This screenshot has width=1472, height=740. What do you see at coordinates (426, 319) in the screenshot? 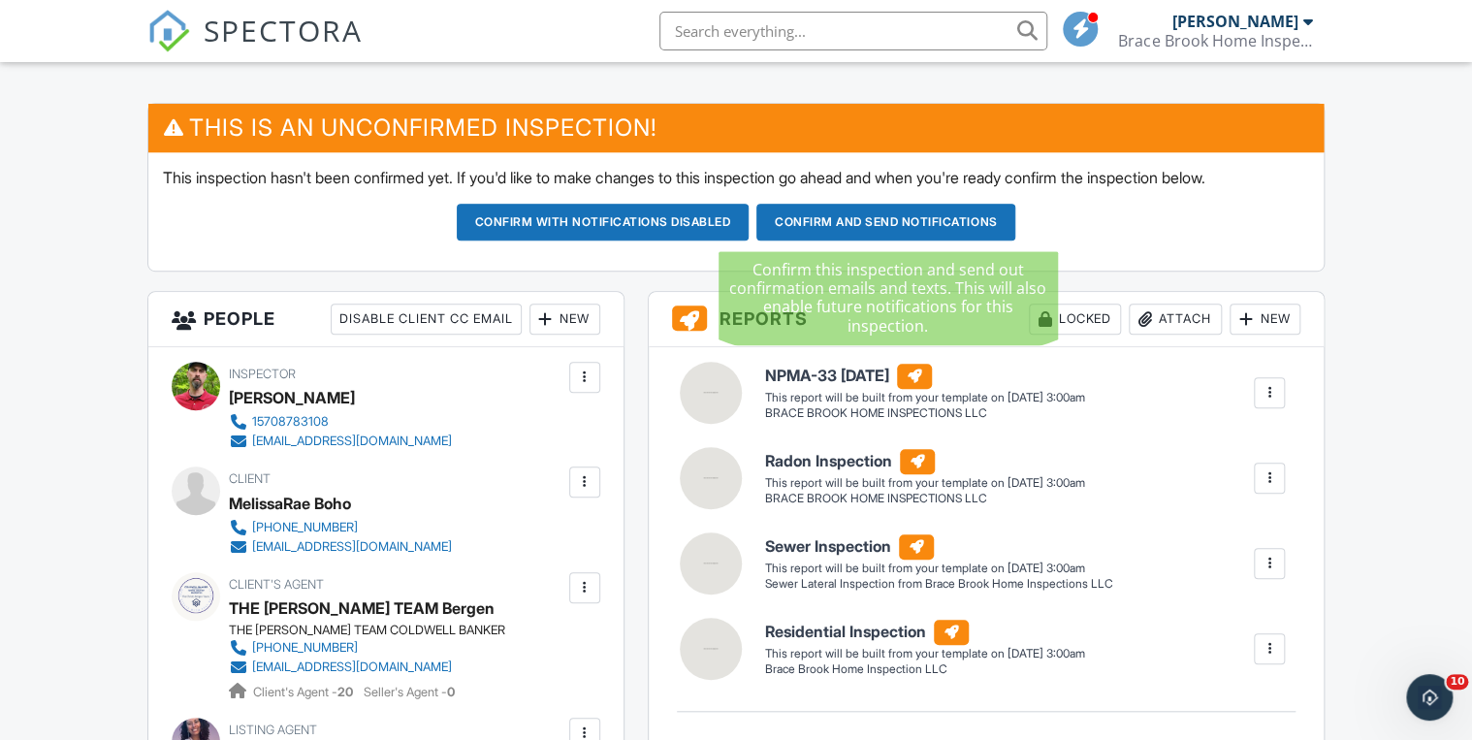
I see `div: Disable Client CC Email` at bounding box center [426, 319].